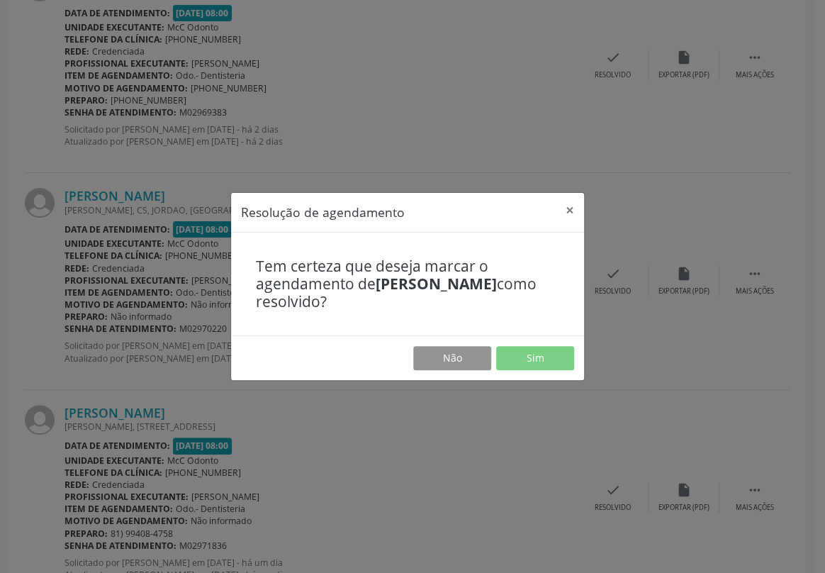 The width and height of the screenshot is (825, 573). I want to click on h5: Resolução de agendamento, so click(323, 212).